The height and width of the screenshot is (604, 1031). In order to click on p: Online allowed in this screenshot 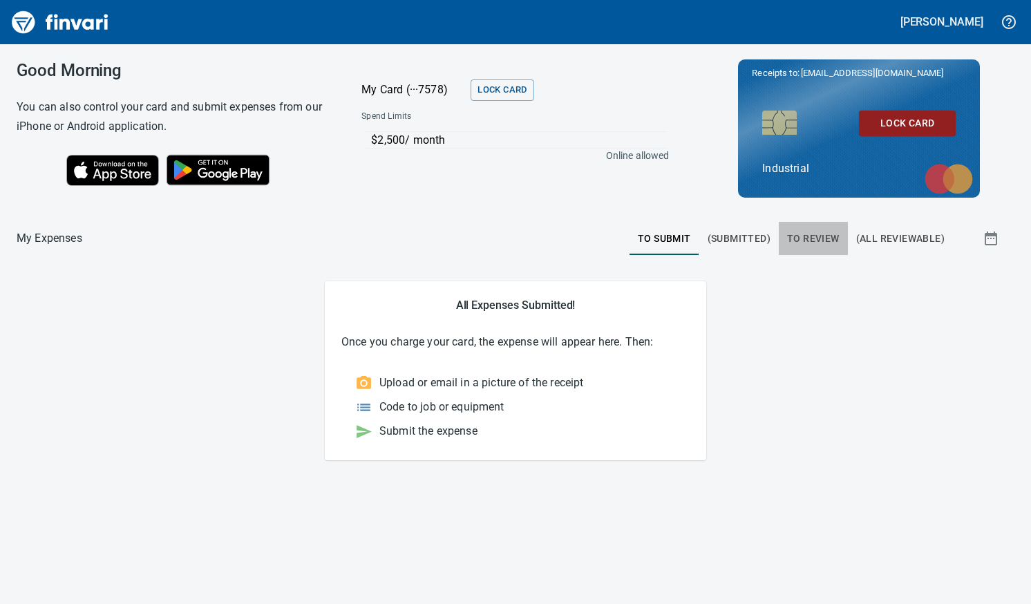, I will do `click(509, 156)`.